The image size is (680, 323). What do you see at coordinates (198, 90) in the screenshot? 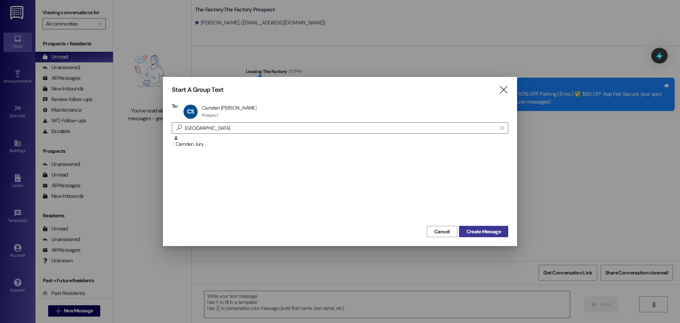
I see `h3: Start A Group Text` at bounding box center [198, 90].